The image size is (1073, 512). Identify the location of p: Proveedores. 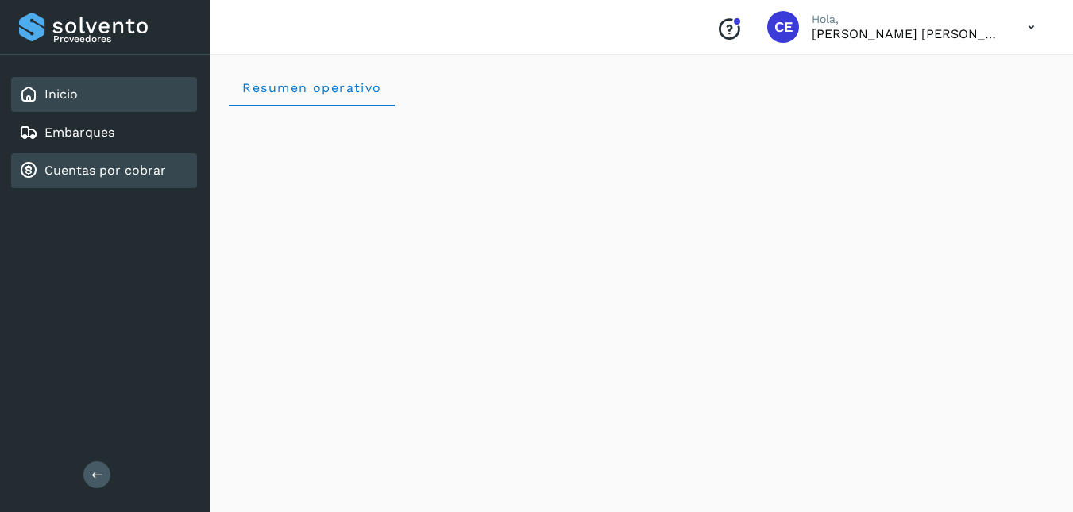
(122, 39).